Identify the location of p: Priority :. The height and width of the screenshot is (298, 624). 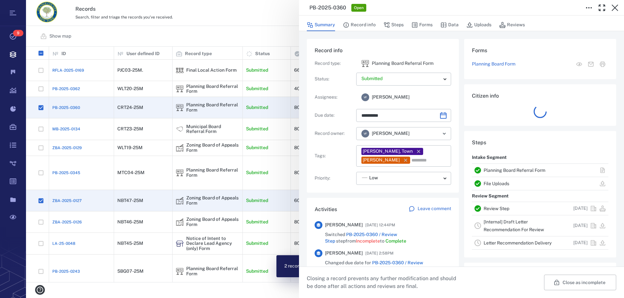
(334, 179).